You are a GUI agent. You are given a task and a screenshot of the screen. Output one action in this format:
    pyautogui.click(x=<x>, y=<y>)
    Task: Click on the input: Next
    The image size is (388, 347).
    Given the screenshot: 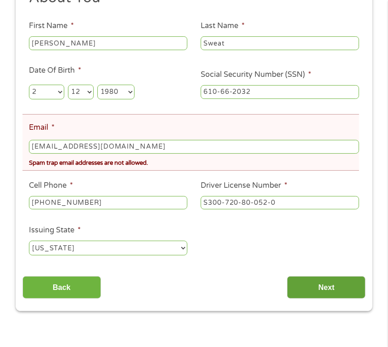 What is the action you would take?
    pyautogui.click(x=326, y=287)
    